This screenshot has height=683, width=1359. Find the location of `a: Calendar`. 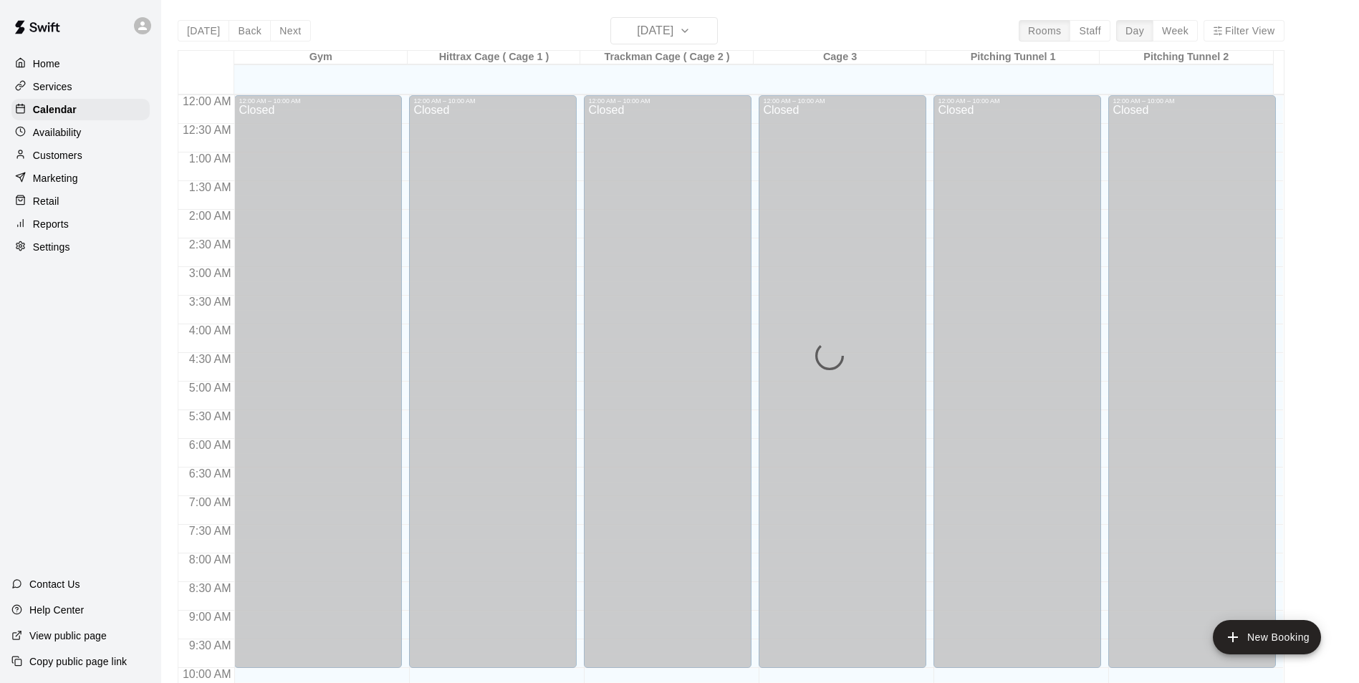

a: Calendar is located at coordinates (80, 110).